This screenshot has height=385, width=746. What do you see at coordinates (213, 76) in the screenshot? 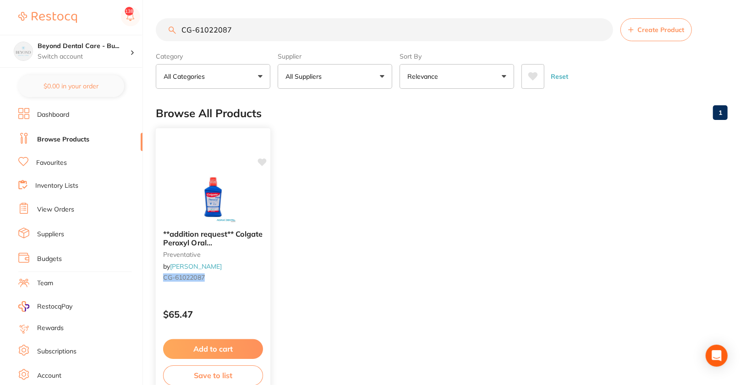
I see `button: All Categories` at bounding box center [213, 76].